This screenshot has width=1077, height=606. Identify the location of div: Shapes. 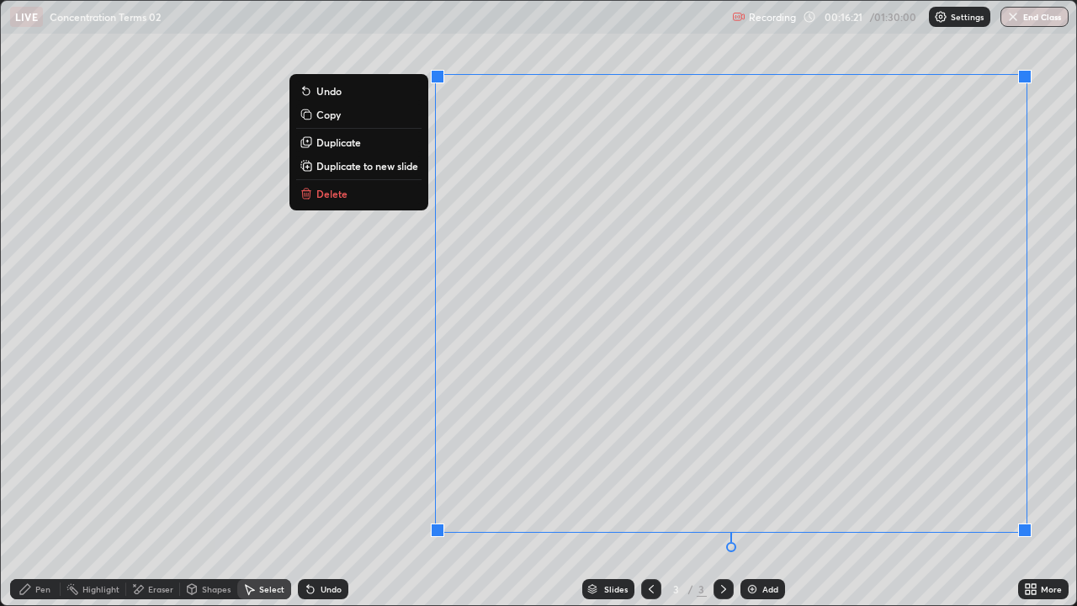
(216, 589).